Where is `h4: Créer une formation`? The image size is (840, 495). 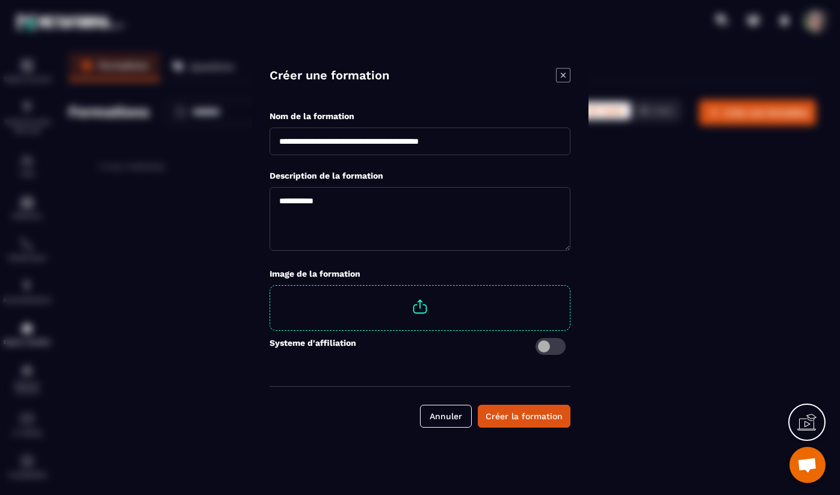
h4: Créer une formation is located at coordinates (329, 76).